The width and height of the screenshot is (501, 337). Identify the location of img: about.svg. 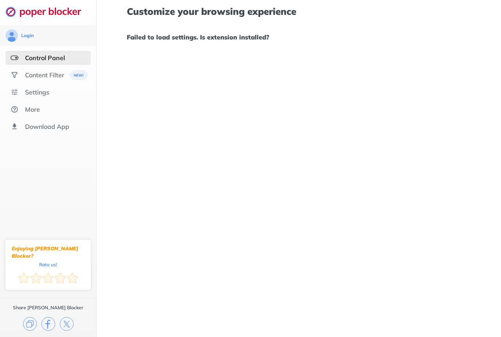
(14, 109).